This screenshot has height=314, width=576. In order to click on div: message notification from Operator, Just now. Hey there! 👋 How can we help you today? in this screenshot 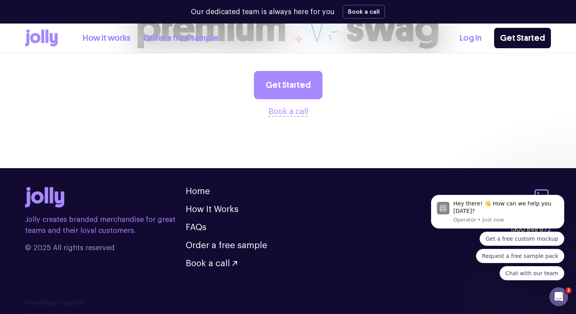, I will do `click(78, 29)`.